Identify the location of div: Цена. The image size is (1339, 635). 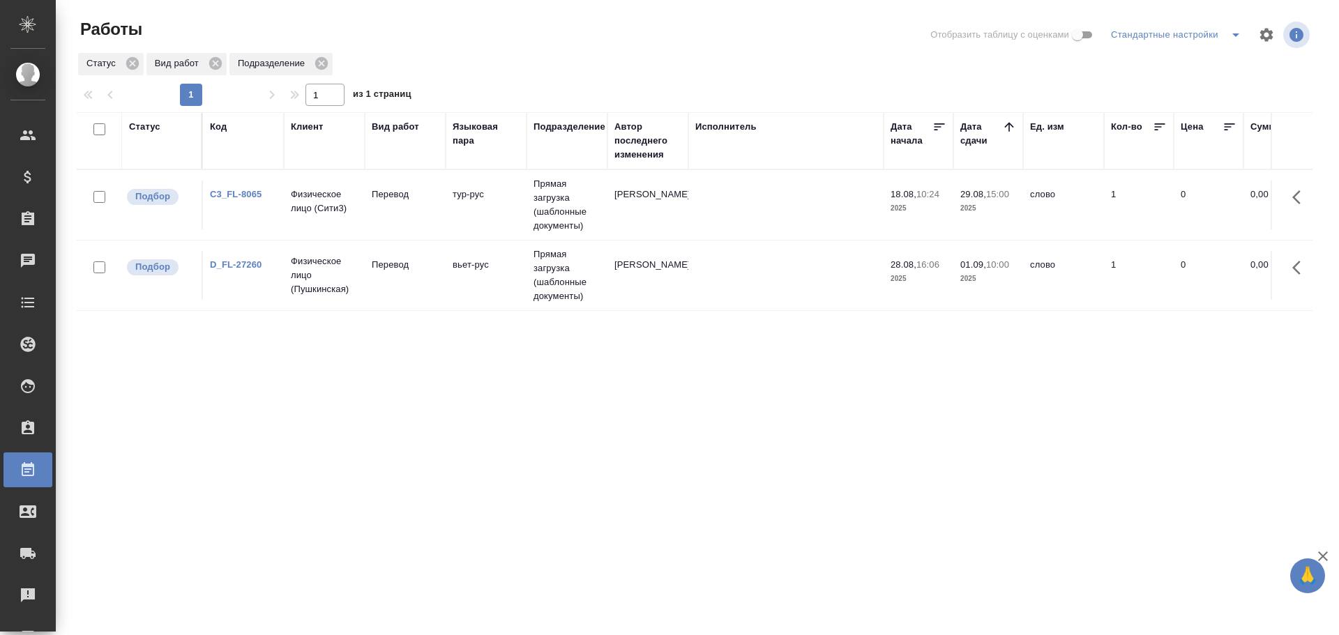
(1192, 127).